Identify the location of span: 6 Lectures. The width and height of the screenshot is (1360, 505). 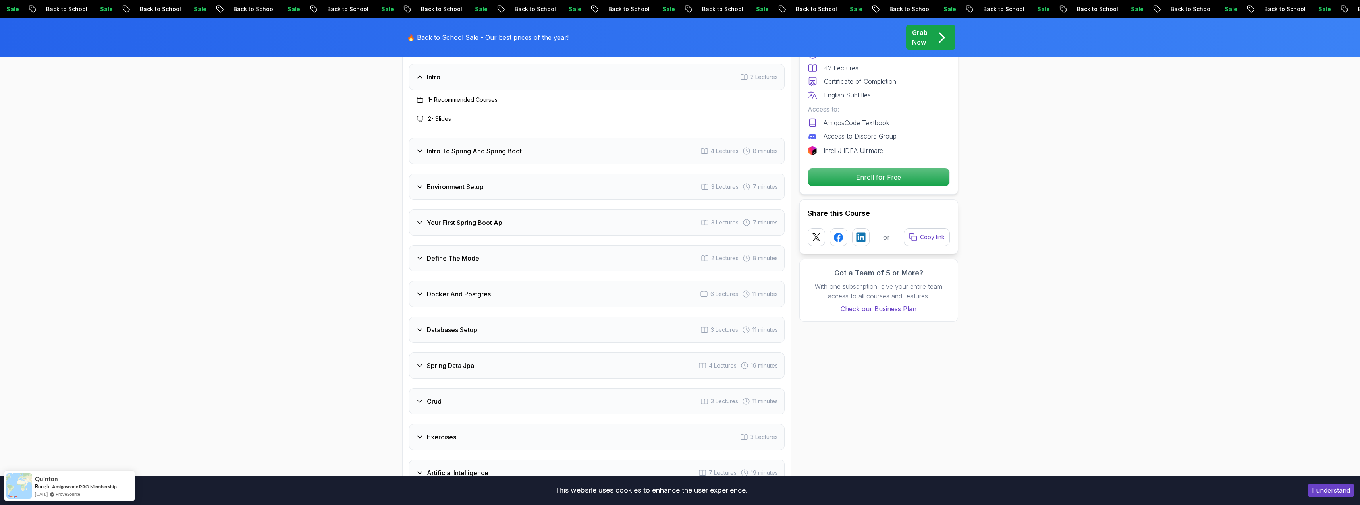
(725, 294).